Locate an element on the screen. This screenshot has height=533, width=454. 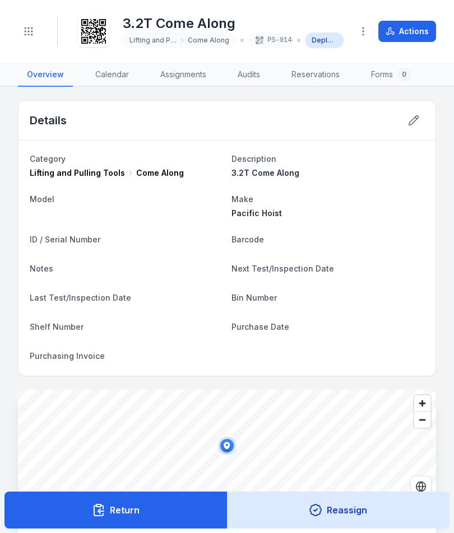
span: Notes is located at coordinates (41, 268).